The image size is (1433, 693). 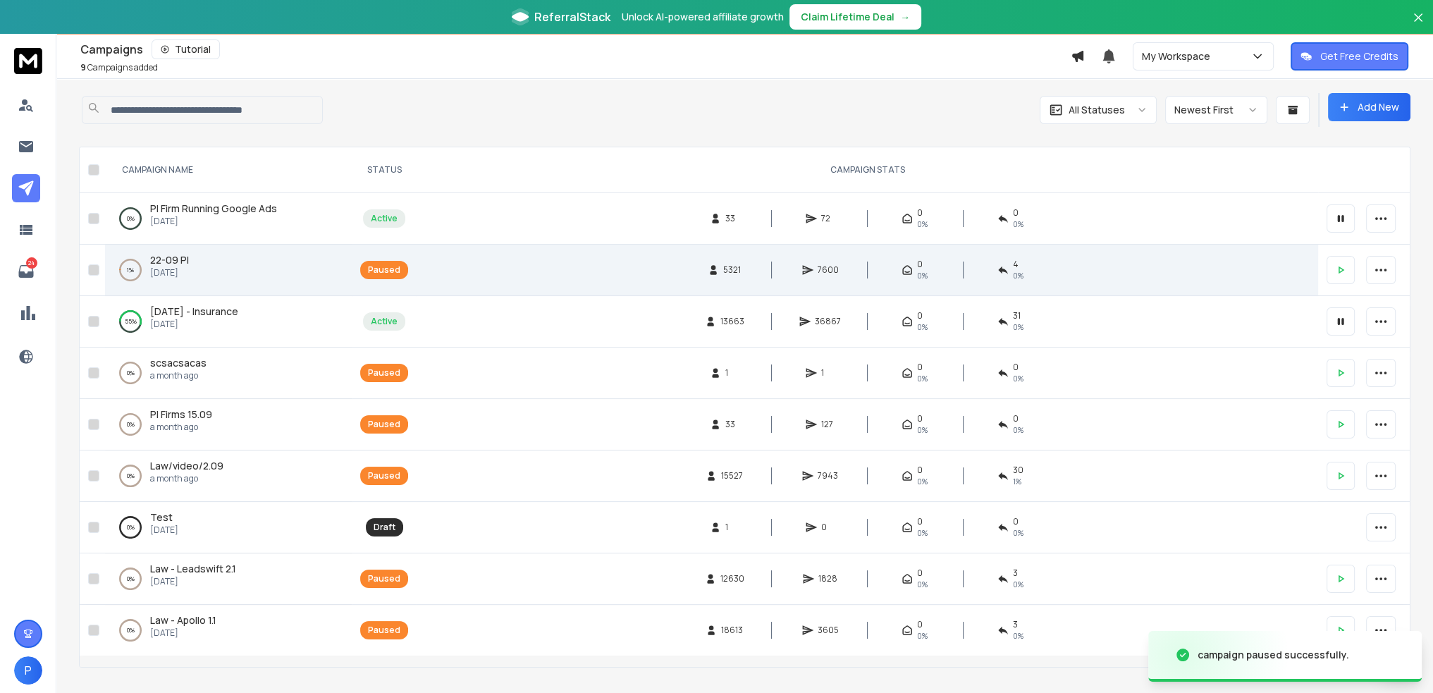 What do you see at coordinates (828, 424) in the screenshot?
I see `span: 127` at bounding box center [828, 424].